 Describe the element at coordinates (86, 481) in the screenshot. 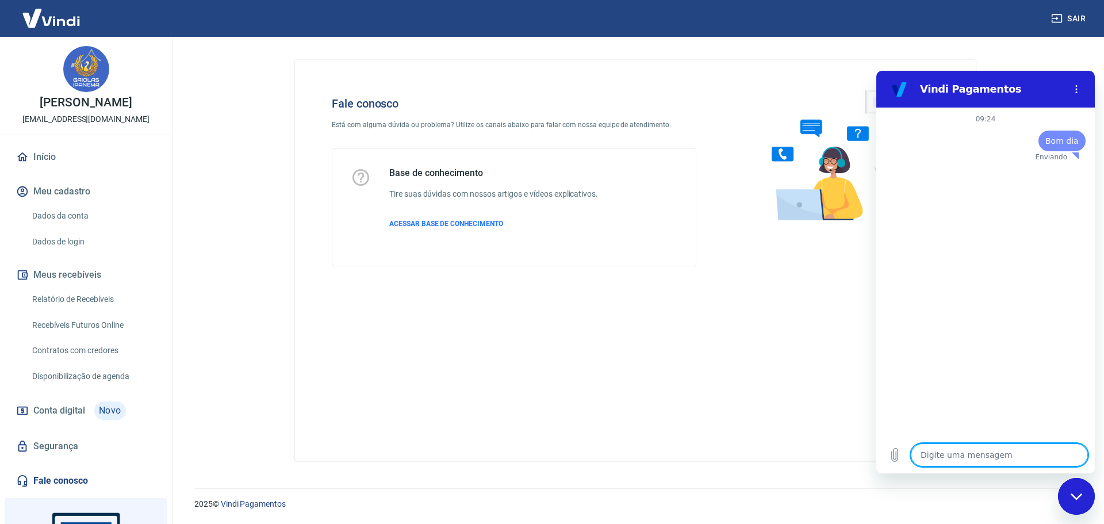

I see `a: Fale conosco` at that location.